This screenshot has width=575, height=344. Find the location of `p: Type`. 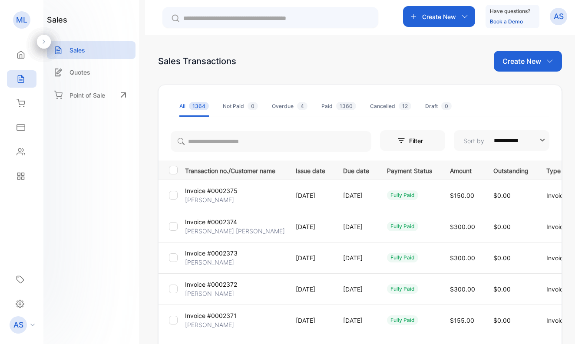

p: Type is located at coordinates (559, 170).